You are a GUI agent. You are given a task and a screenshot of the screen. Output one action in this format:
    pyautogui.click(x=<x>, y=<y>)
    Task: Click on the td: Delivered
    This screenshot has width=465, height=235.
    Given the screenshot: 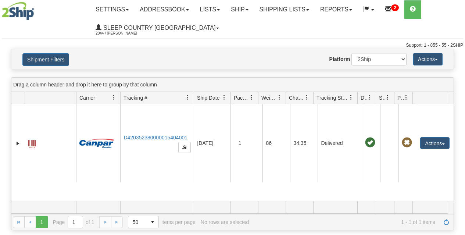 What is the action you would take?
    pyautogui.click(x=340, y=143)
    